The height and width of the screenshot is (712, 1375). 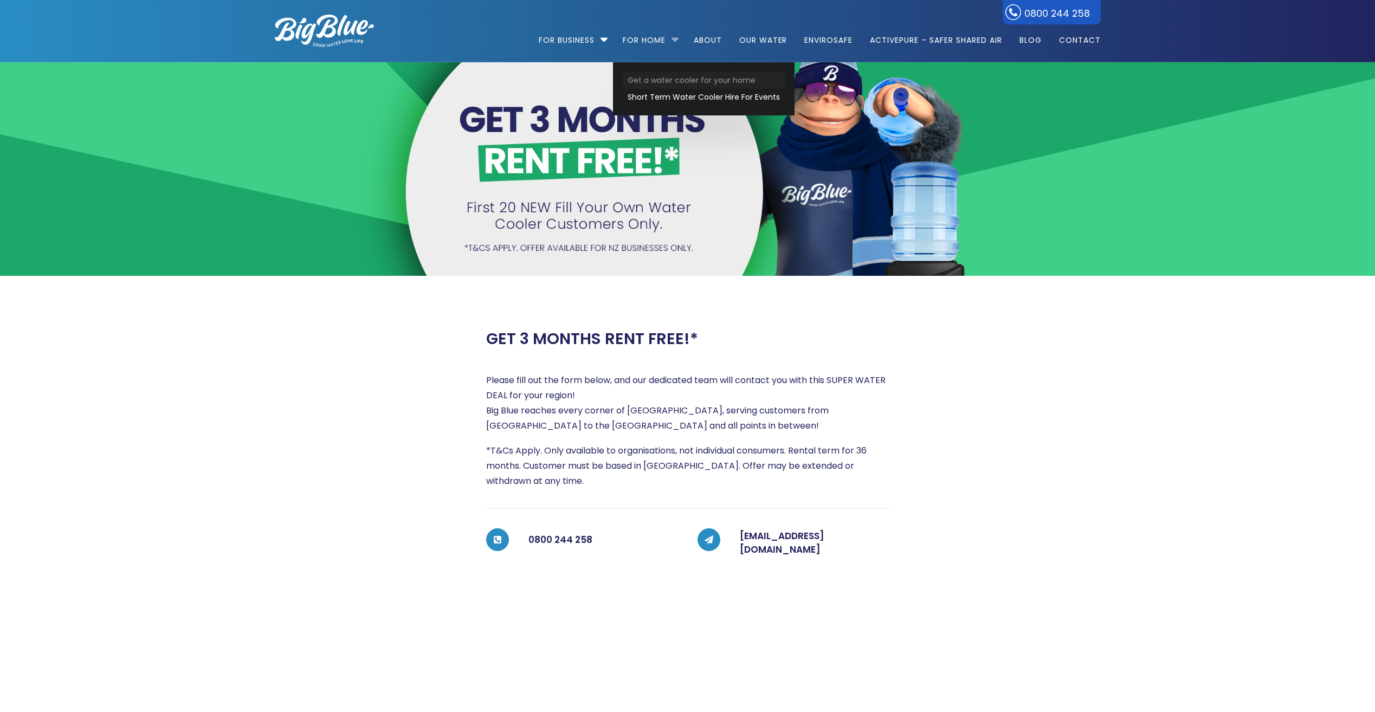 I want to click on img: logo, so click(x=324, y=31).